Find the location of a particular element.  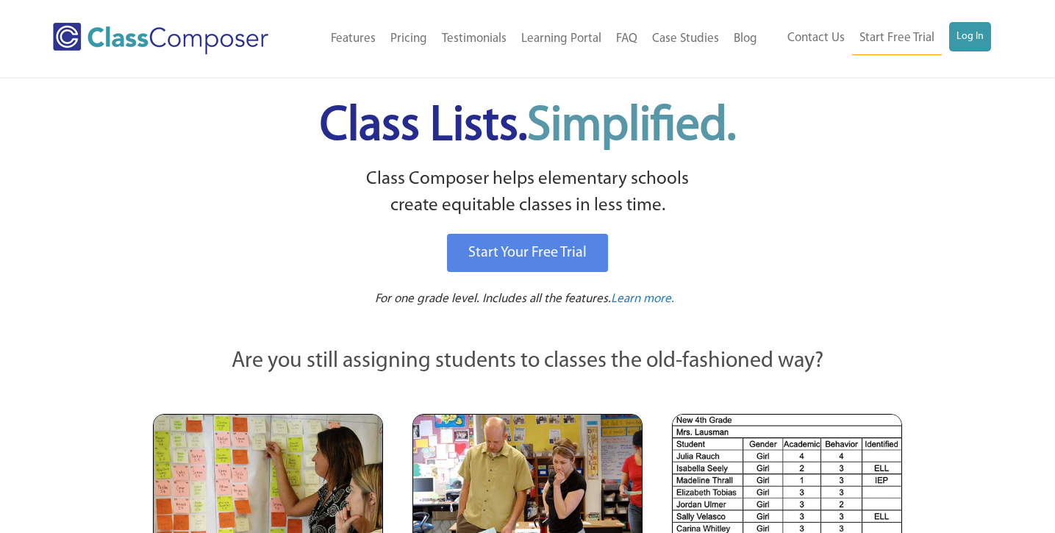

a: Start Your Free Trial is located at coordinates (527, 253).